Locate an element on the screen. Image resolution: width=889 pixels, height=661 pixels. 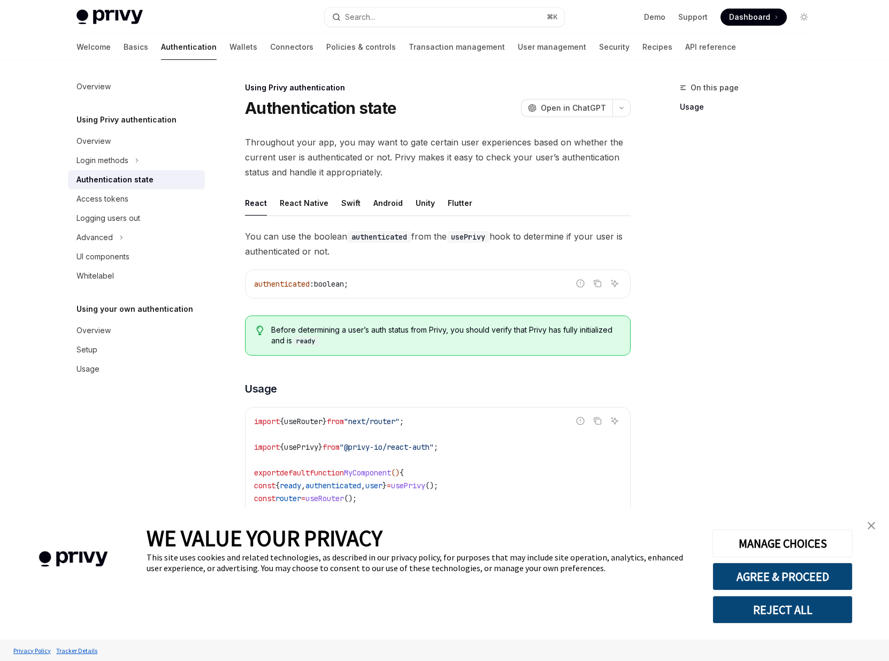
a: Demo is located at coordinates (655, 17).